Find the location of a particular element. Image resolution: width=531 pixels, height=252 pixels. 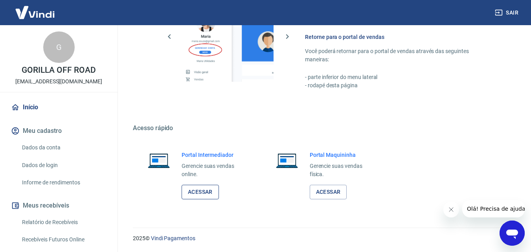

p: Você poderá retornar para o portal de vendas através das seguintes maneiras: is located at coordinates (399, 55).